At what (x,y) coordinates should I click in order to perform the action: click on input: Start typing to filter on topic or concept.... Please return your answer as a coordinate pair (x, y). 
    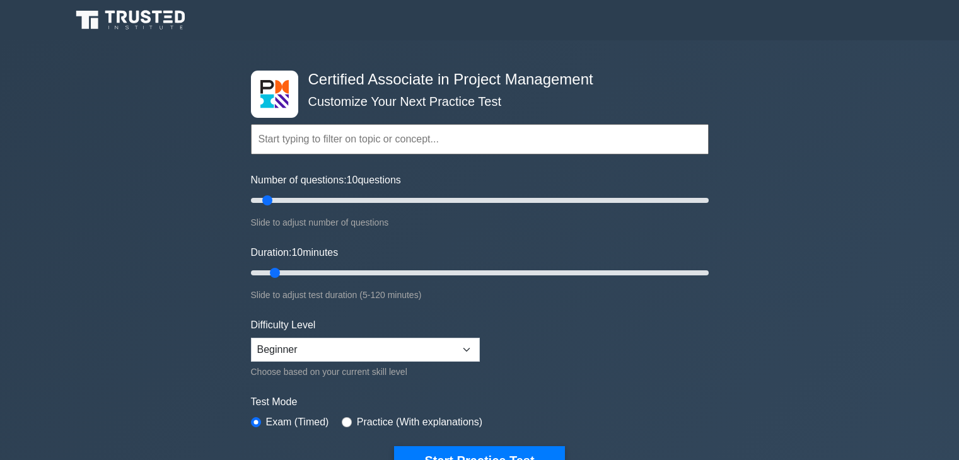
    Looking at the image, I should click on (480, 139).